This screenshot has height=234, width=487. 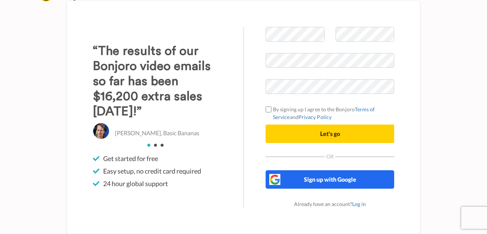 I want to click on span: 24 hour global support, so click(x=136, y=183).